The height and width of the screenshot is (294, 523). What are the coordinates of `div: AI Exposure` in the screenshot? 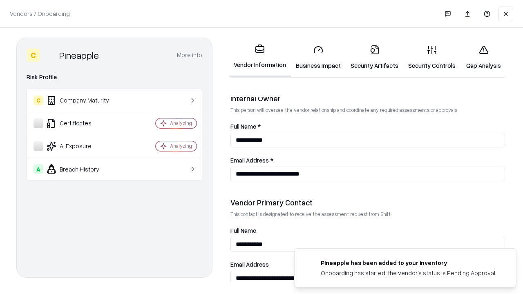 It's located at (82, 146).